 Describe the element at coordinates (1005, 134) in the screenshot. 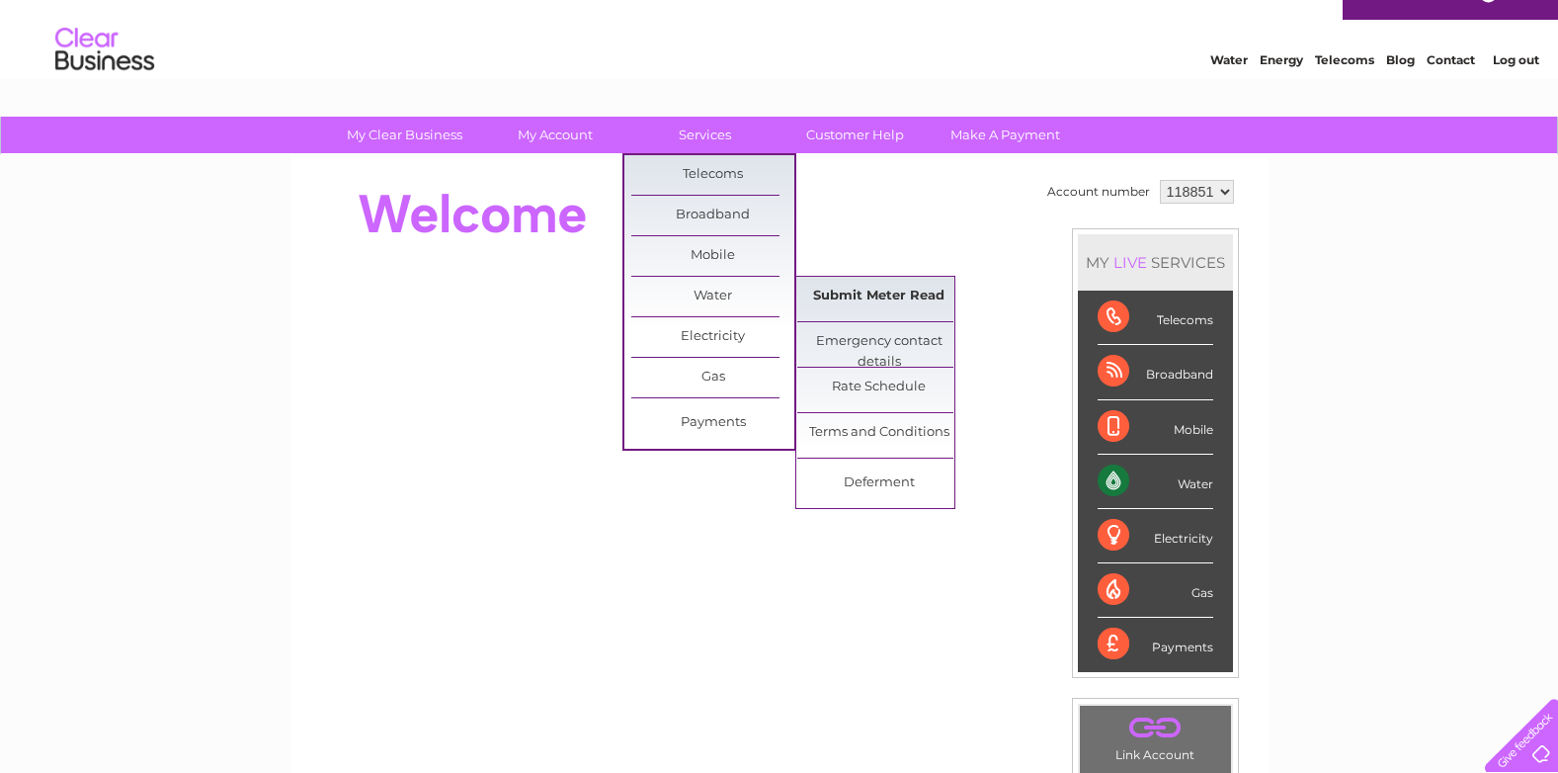

I see `a: Make A Payment` at that location.